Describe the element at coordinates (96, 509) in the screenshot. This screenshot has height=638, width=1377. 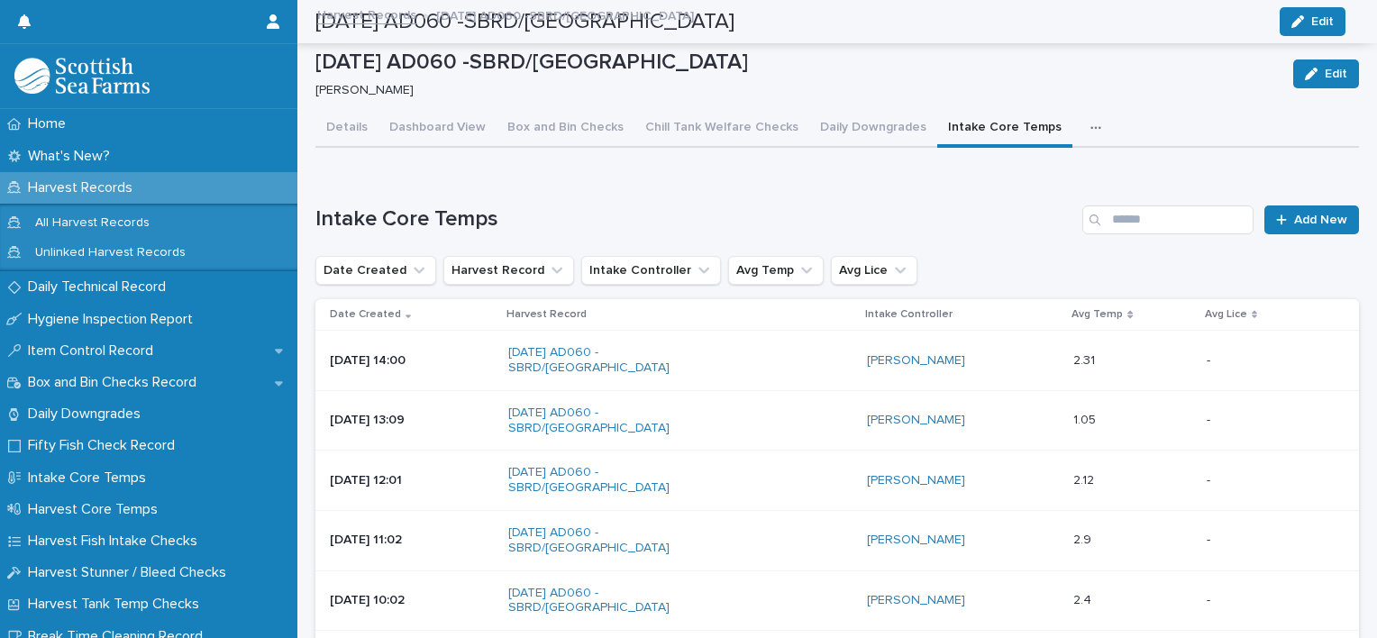
I see `p: Harvest Core Temps` at that location.